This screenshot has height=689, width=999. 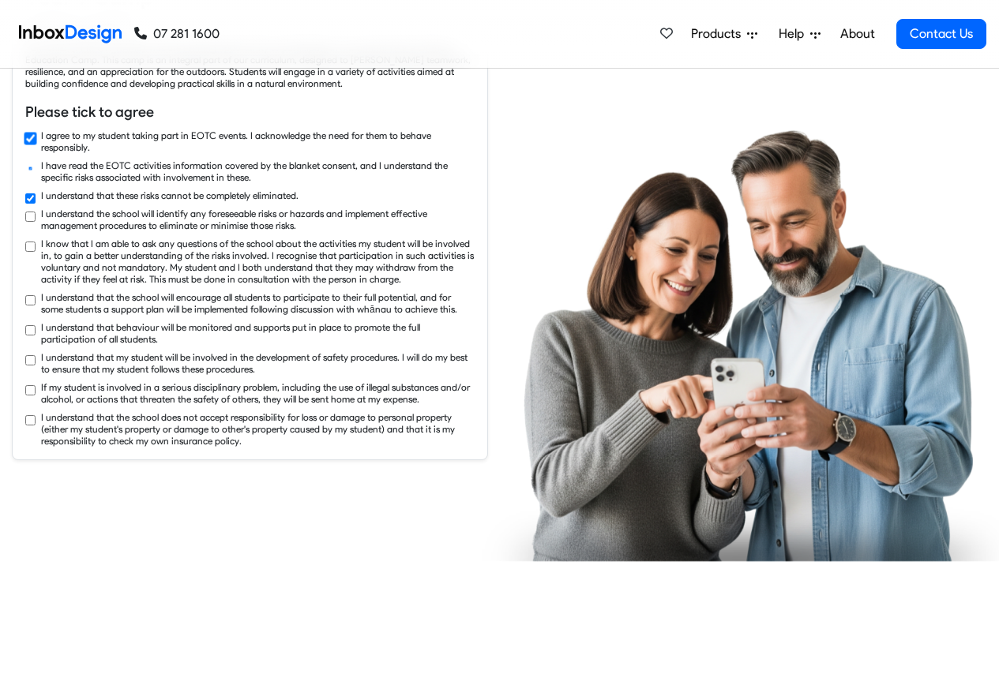 What do you see at coordinates (170, 195) in the screenshot?
I see `label: I understand that these risks cannot be completely eliminated.` at bounding box center [170, 195].